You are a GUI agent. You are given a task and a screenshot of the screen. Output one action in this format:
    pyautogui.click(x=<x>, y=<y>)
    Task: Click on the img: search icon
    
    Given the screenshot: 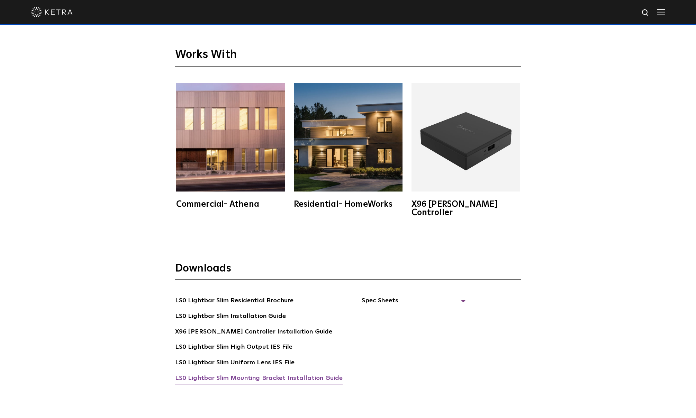 What is the action you would take?
    pyautogui.click(x=645, y=13)
    